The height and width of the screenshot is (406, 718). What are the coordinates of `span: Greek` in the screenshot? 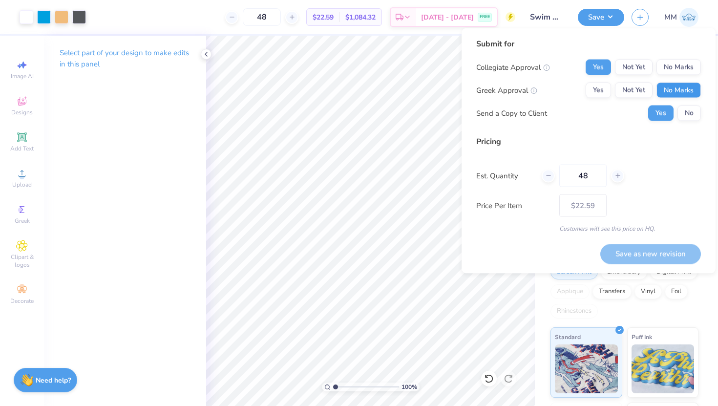 It's located at (22, 221).